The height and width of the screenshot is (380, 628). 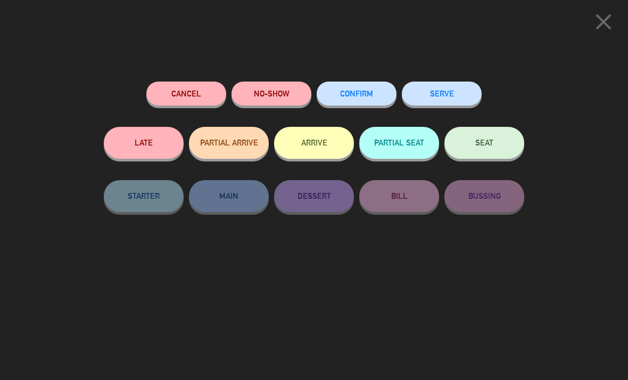 I want to click on button: DESSERT, so click(x=314, y=196).